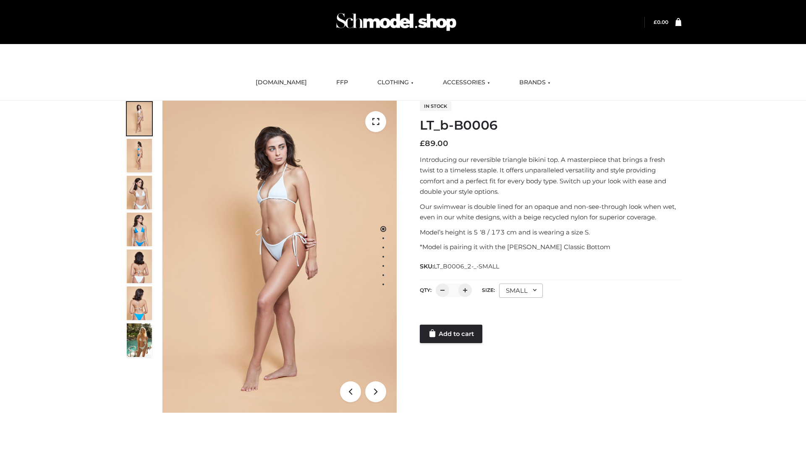 This screenshot has height=453, width=806. I want to click on h1: LT_b-B0006, so click(550, 125).